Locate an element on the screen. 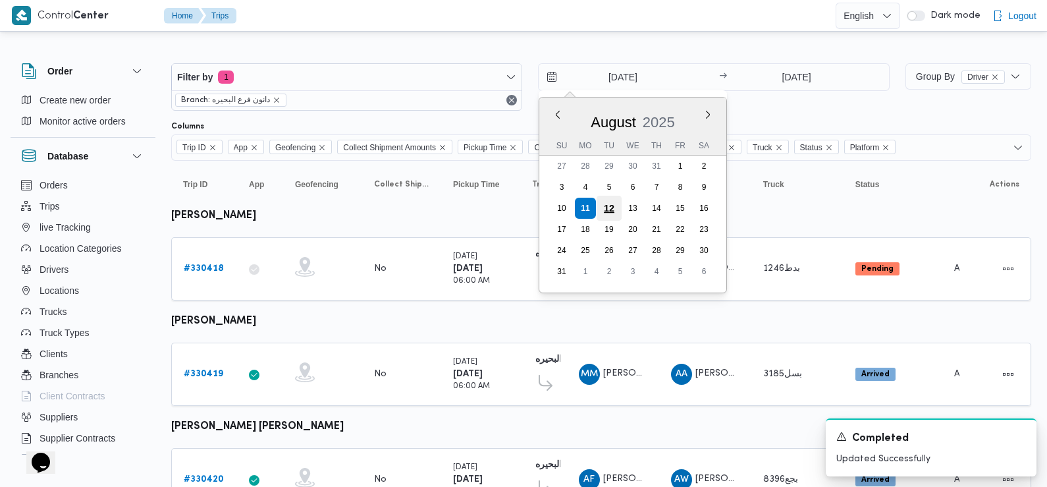 The image size is (1047, 487). button: Truck Types is located at coordinates (83, 333).